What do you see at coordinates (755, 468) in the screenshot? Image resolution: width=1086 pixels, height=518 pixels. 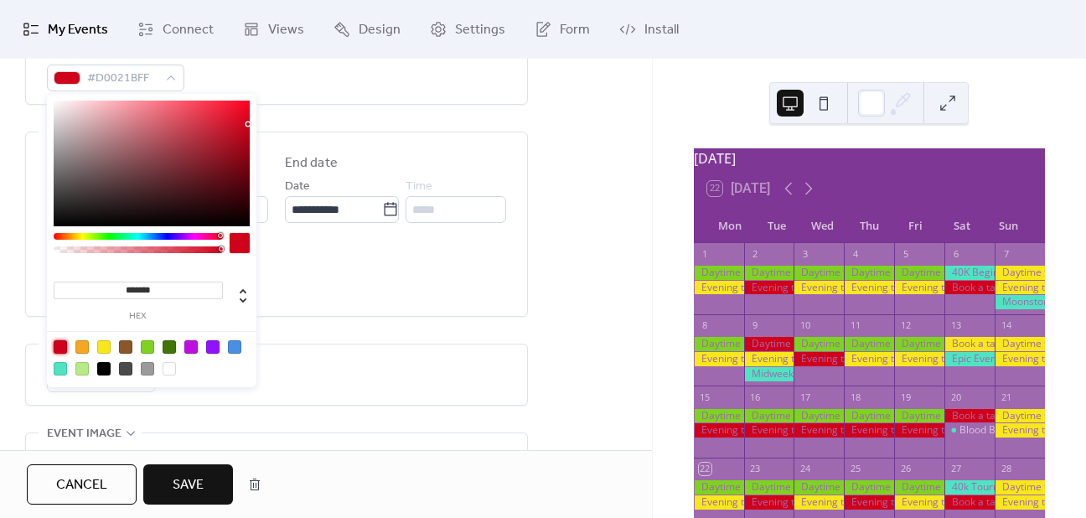 I see `div: 23` at bounding box center [755, 468].